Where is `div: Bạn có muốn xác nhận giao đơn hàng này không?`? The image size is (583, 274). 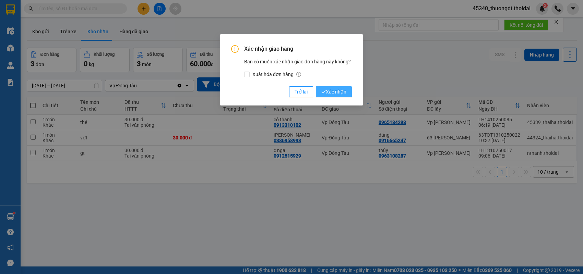 div: Bạn có muốn xác nhận giao đơn hàng này không? is located at coordinates (298, 68).